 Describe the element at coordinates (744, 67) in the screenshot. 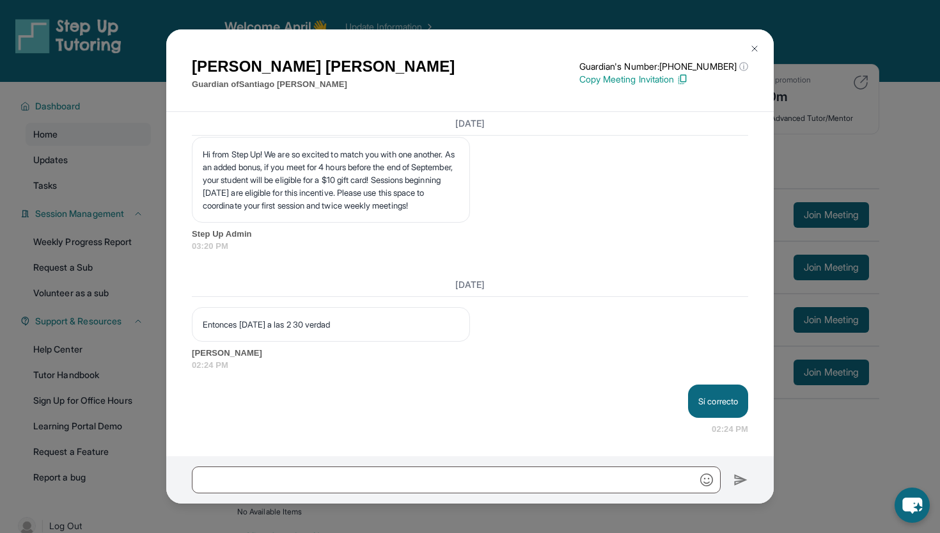

I see `span: ⓘ` at that location.